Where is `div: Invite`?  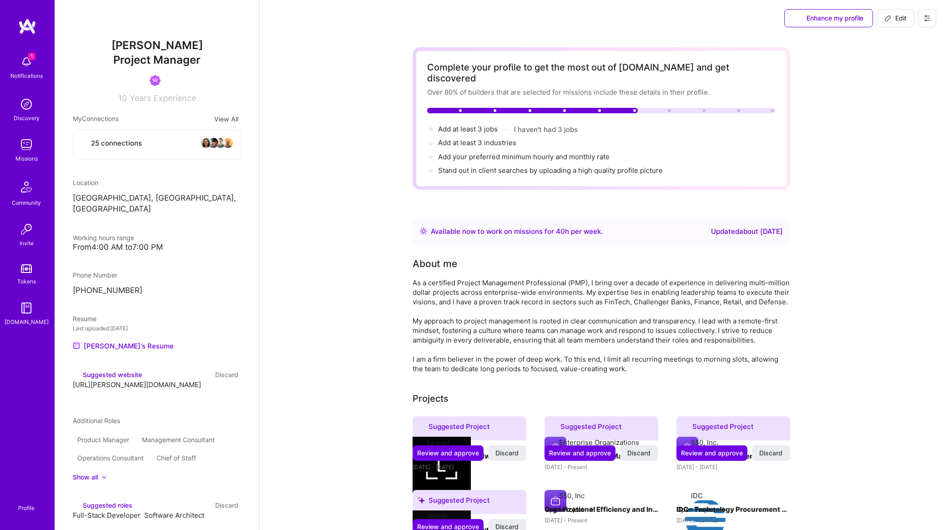
div: Invite is located at coordinates (26, 243).